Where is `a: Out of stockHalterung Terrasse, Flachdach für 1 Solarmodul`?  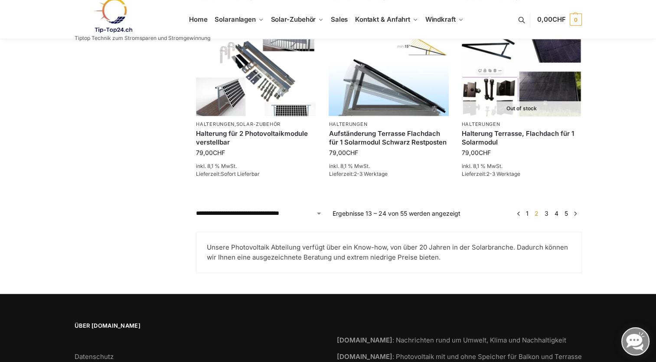 a: Out of stockHalterung Terrasse, Flachdach für 1 Solarmodul is located at coordinates (522, 71).